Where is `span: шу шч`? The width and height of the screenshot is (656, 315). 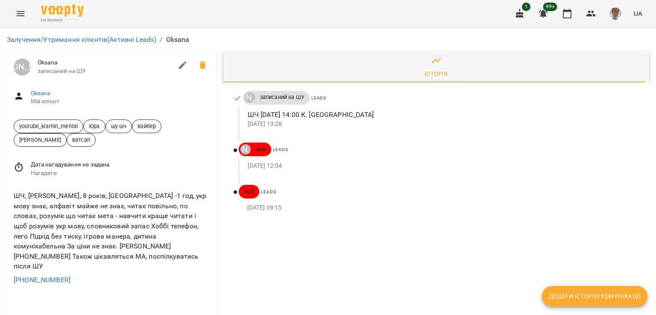 span: шу шч is located at coordinates (119, 126).